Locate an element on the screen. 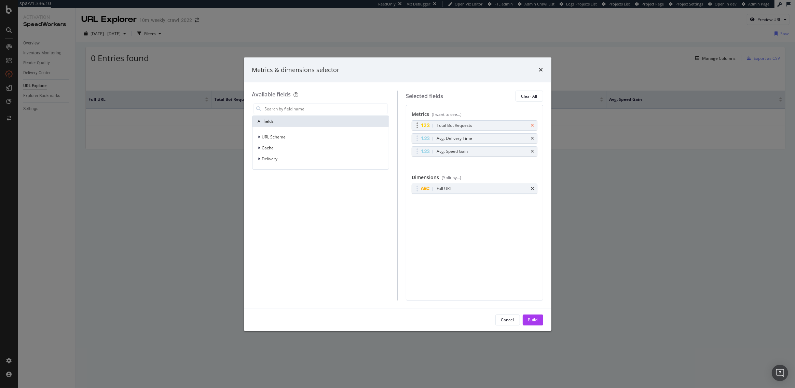  div: Build is located at coordinates (533, 320).